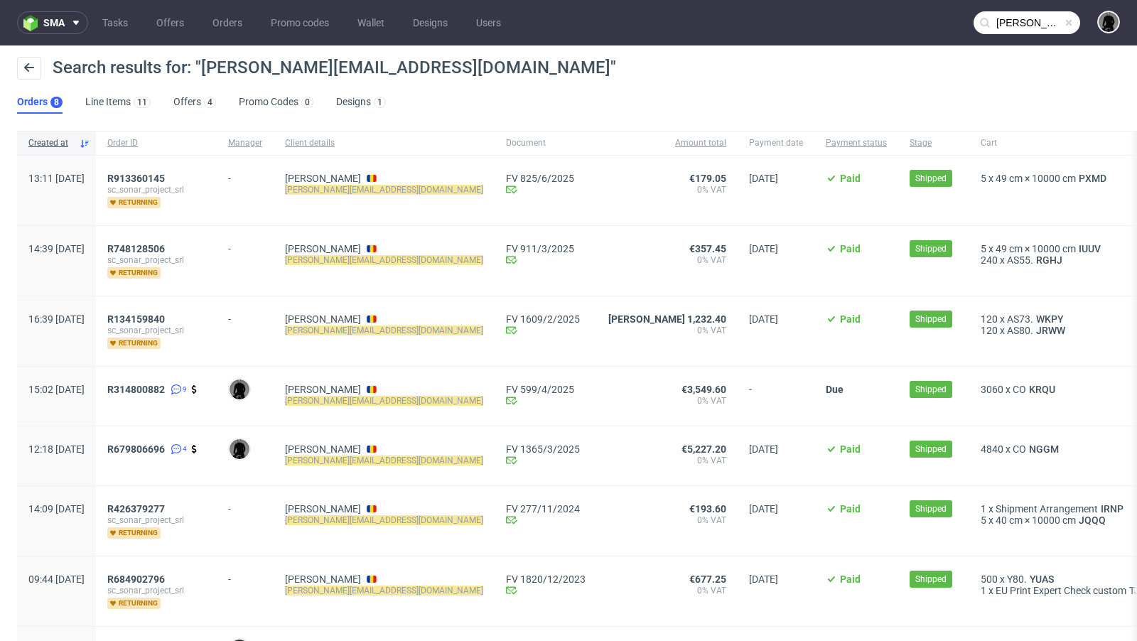 Image resolution: width=1137 pixels, height=641 pixels. Describe the element at coordinates (488, 23) in the screenshot. I see `a: Users` at that location.